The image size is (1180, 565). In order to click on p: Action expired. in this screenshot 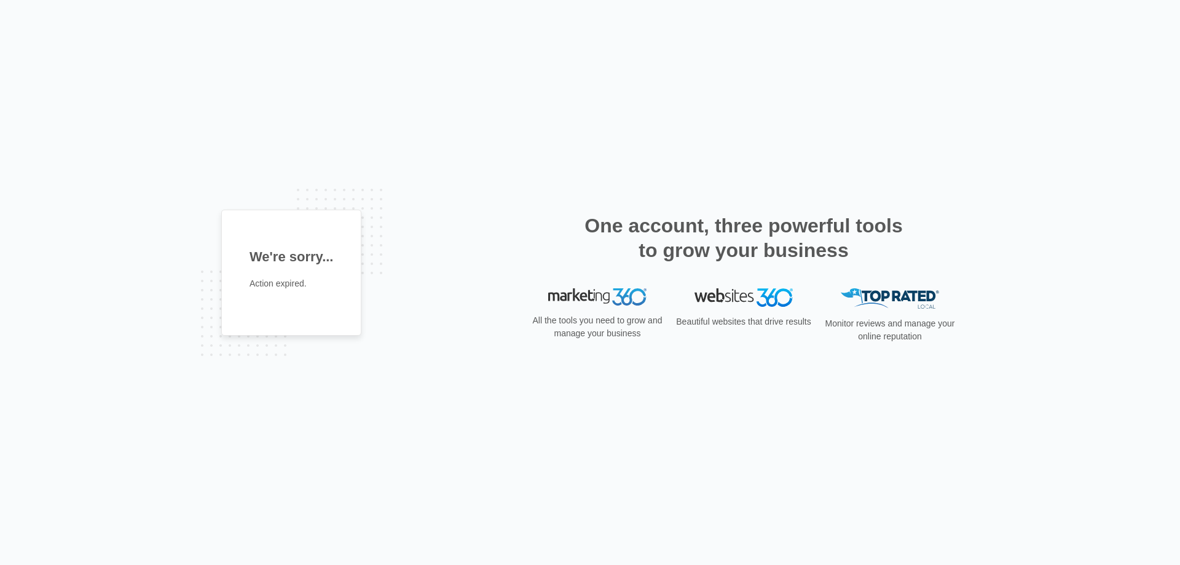, I will do `click(291, 283)`.